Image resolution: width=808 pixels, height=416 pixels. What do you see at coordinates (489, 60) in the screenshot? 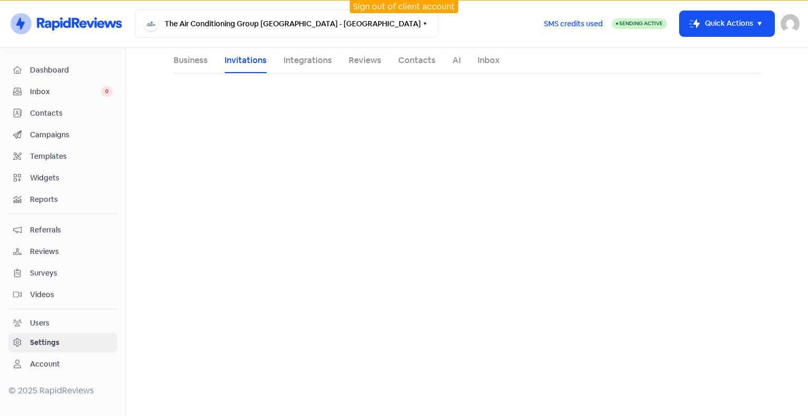
I see `a: Inbox` at bounding box center [489, 60].